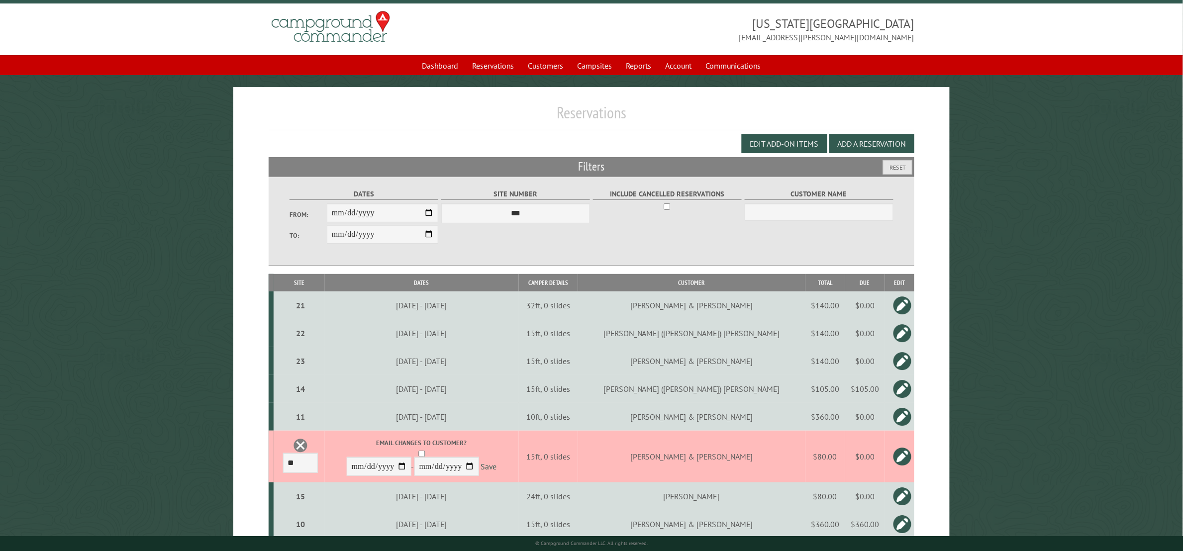 The image size is (1183, 551). What do you see at coordinates (591, 116) in the screenshot?
I see `h1: Reservations` at bounding box center [591, 116].